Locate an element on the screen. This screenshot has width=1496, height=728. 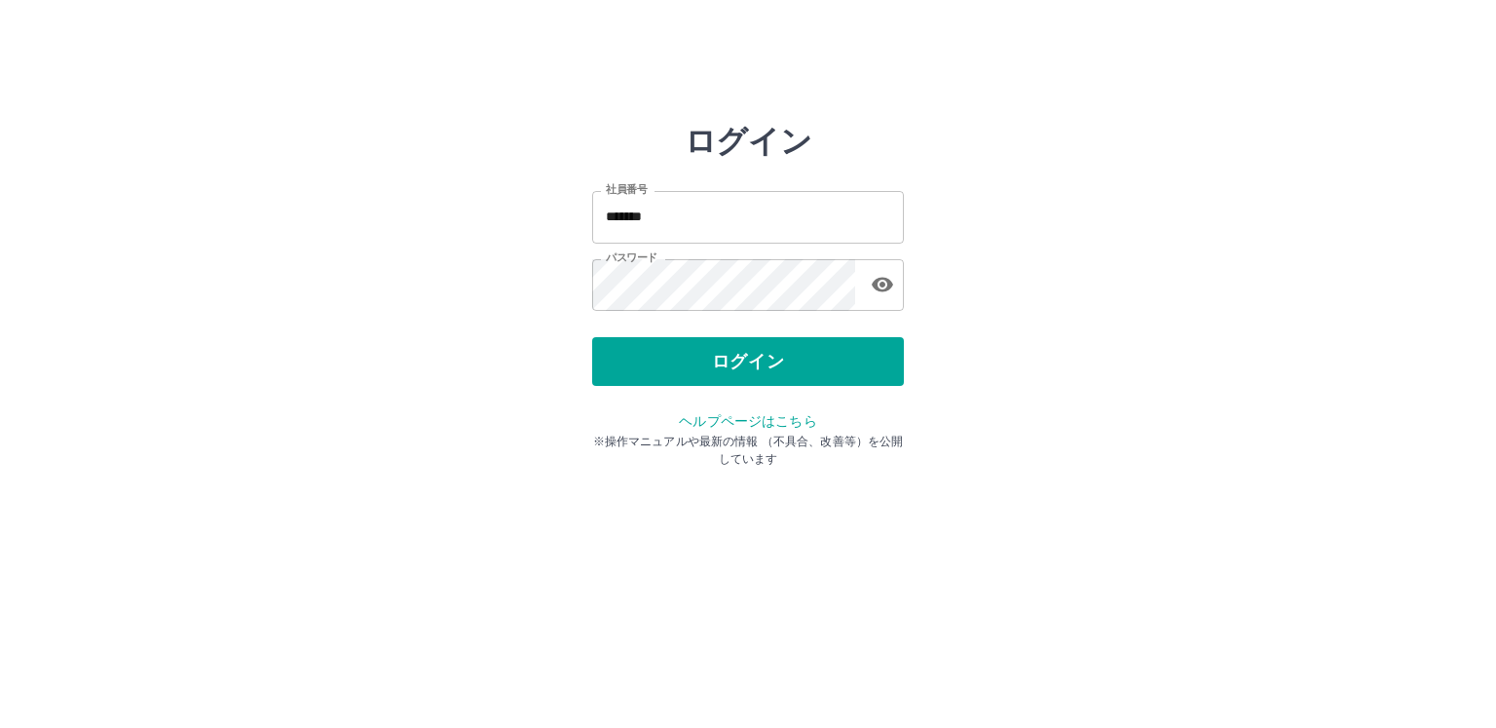
p: ※操作マニュアルや最新の情報 （不具合、改善等）を公開しています is located at coordinates (748, 450).